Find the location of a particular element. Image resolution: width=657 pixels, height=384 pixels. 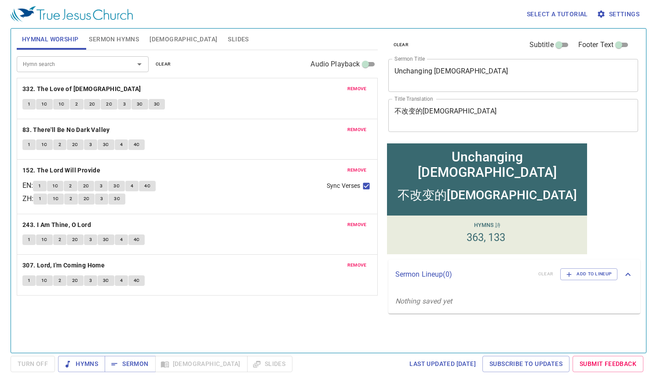

button: Hymns is located at coordinates (81, 364).